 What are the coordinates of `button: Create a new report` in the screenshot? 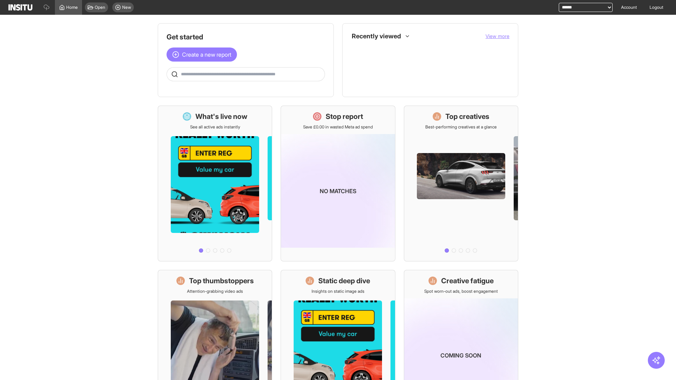 It's located at (202, 55).